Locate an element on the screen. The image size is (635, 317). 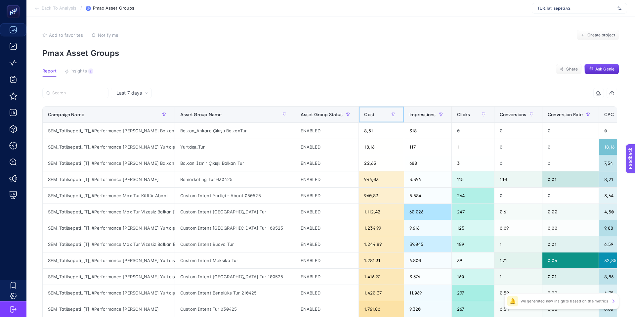
span: Back To Analysis is located at coordinates (59, 8).